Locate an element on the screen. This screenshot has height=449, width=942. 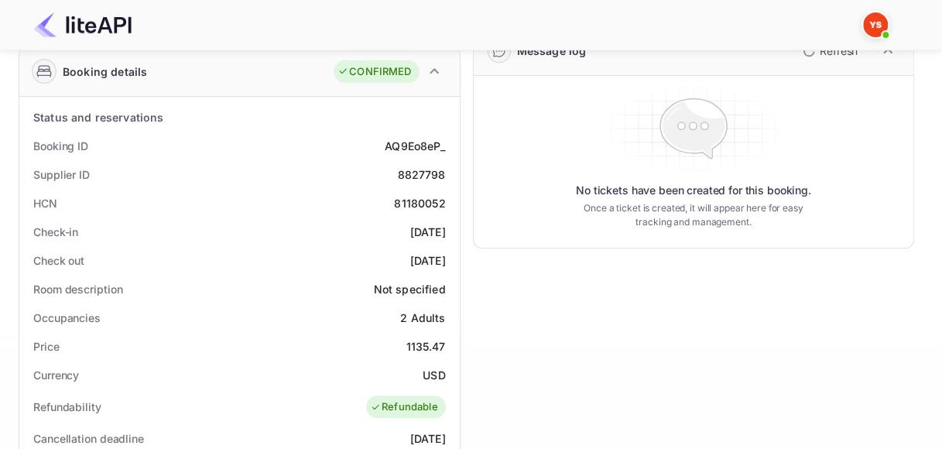
div: Currency is located at coordinates (56, 374).